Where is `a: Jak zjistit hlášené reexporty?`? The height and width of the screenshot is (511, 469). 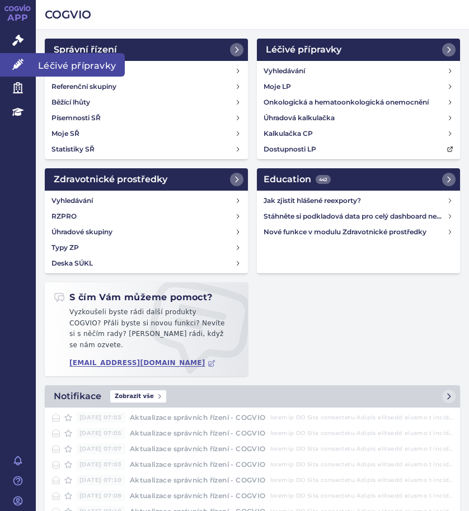 a: Jak zjistit hlášené reexporty? is located at coordinates (358, 201).